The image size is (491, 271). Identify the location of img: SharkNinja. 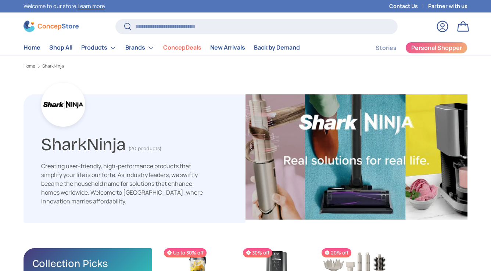
(356, 157).